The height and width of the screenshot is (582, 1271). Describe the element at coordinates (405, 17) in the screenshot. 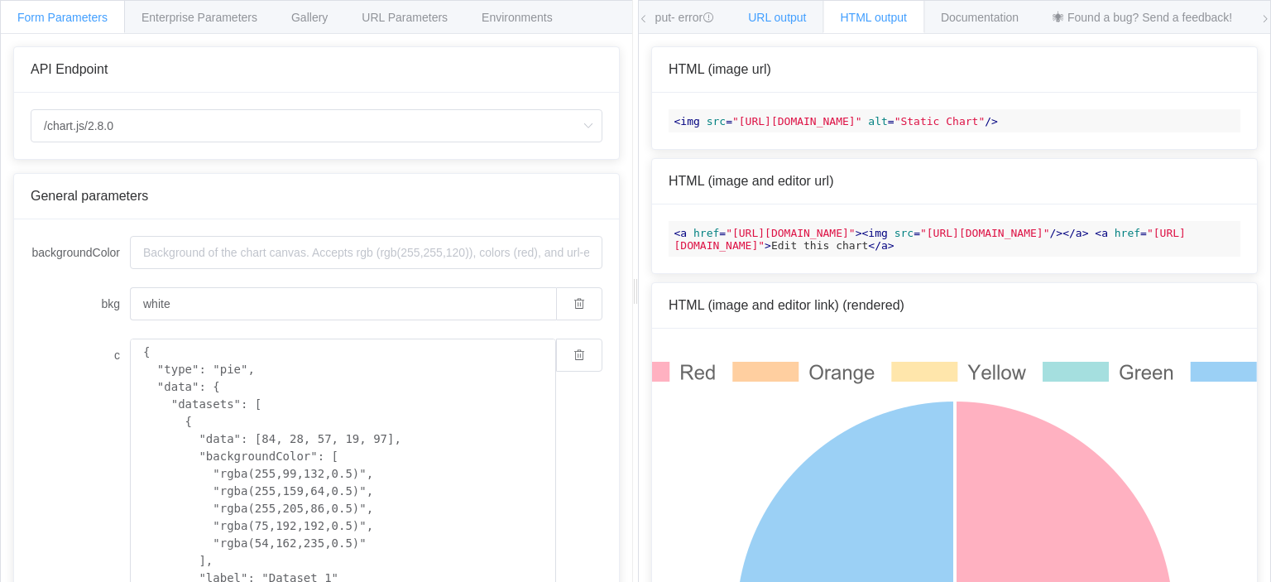

I see `span: URL Parameters` at that location.